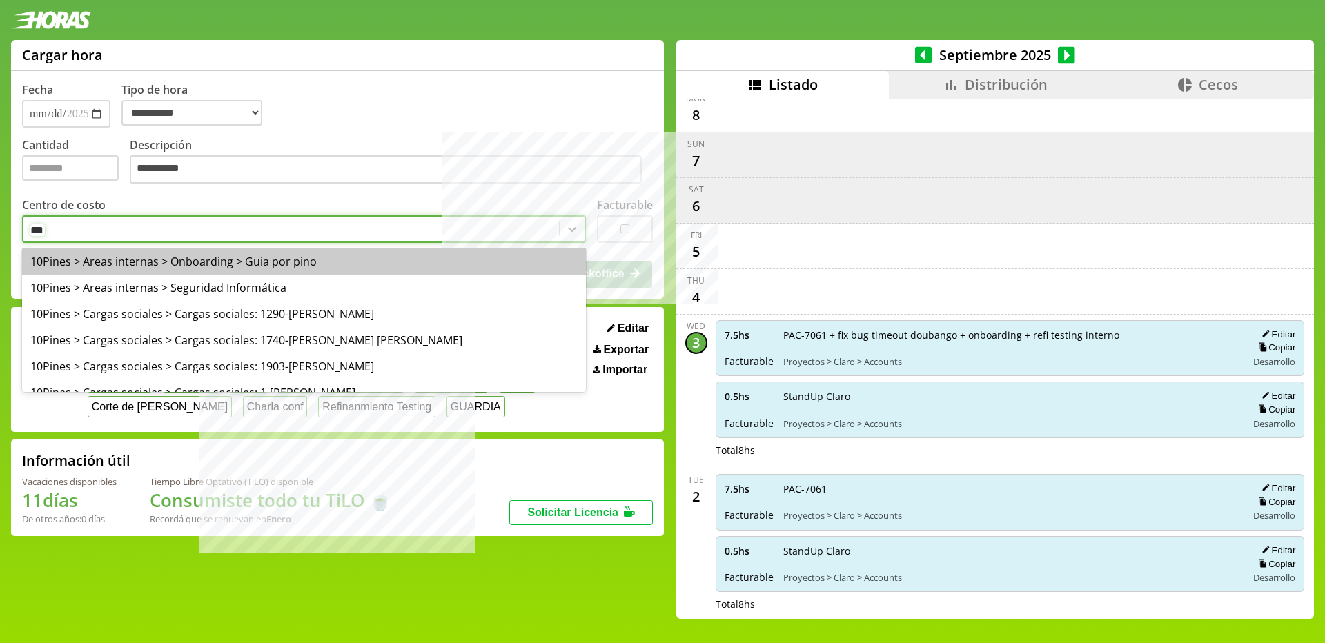  Describe the element at coordinates (696, 98) in the screenshot. I see `div: Mon` at that location.